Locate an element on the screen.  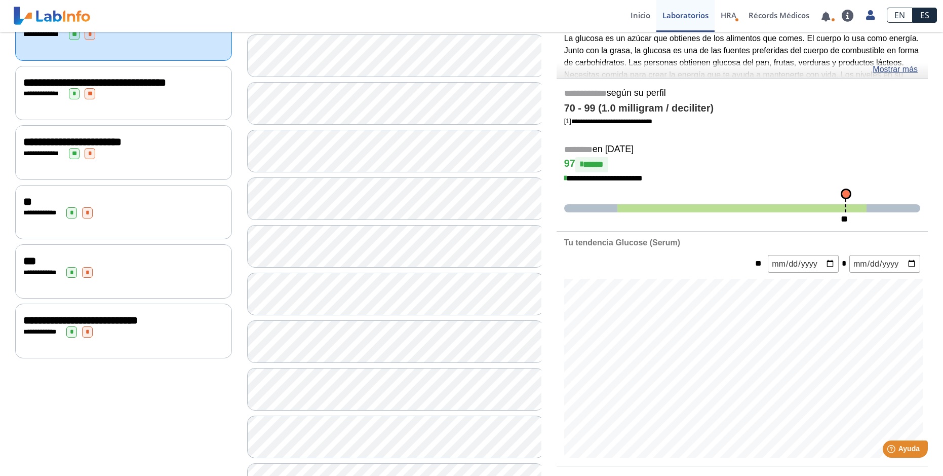
span: HRA is located at coordinates (729, 15).